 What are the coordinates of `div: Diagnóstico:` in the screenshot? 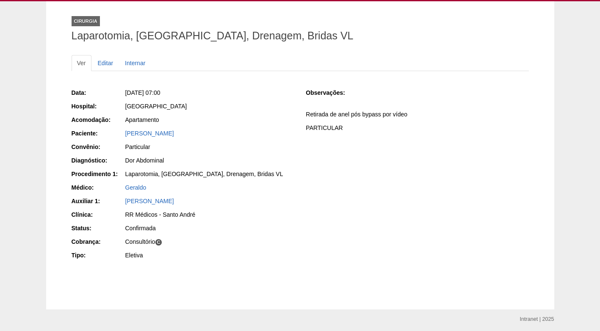 It's located at (98, 161).